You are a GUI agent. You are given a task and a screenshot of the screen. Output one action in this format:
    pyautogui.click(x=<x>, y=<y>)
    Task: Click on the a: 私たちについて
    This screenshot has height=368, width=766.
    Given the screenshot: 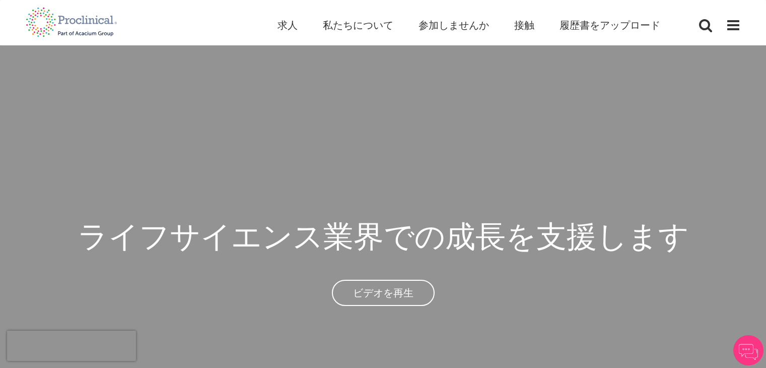 What is the action you would take?
    pyautogui.click(x=358, y=25)
    